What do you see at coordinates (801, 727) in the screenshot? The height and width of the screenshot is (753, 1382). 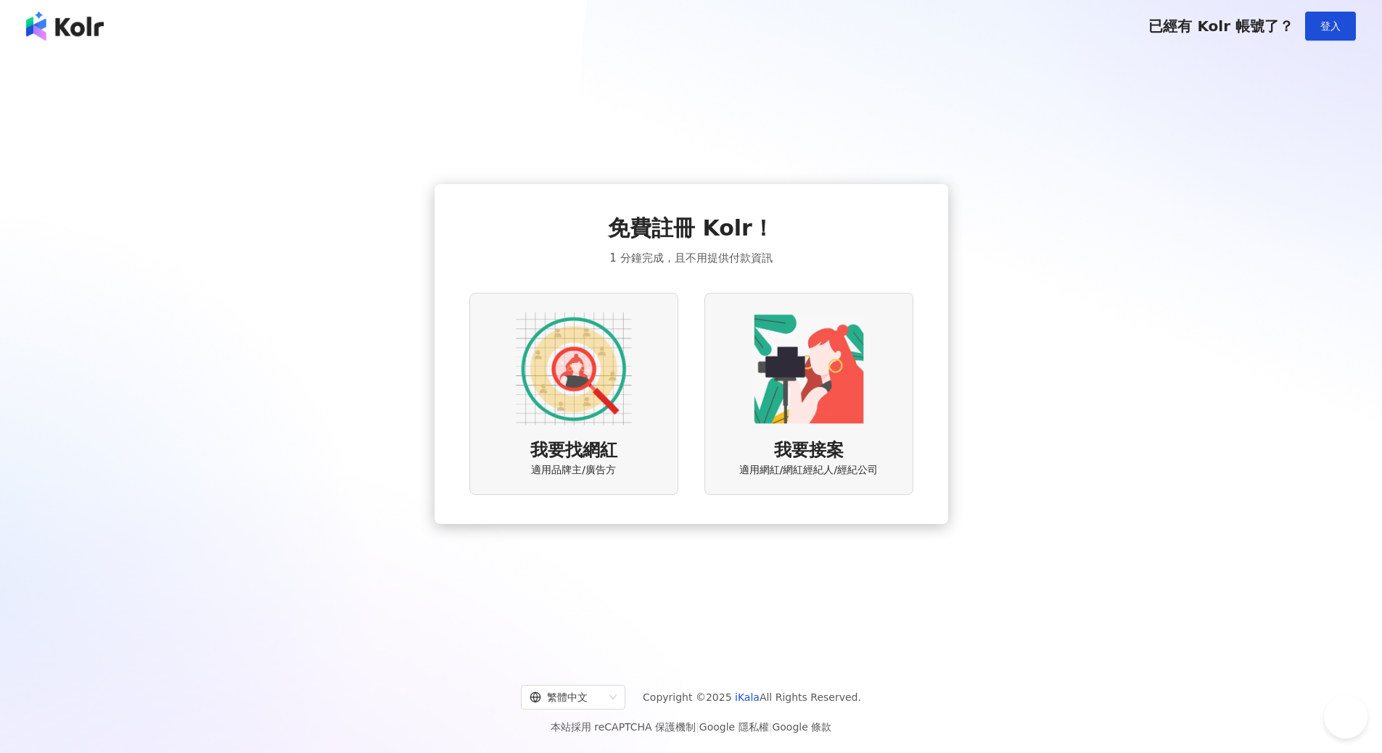 I see `a: Google 條款` at bounding box center [801, 727].